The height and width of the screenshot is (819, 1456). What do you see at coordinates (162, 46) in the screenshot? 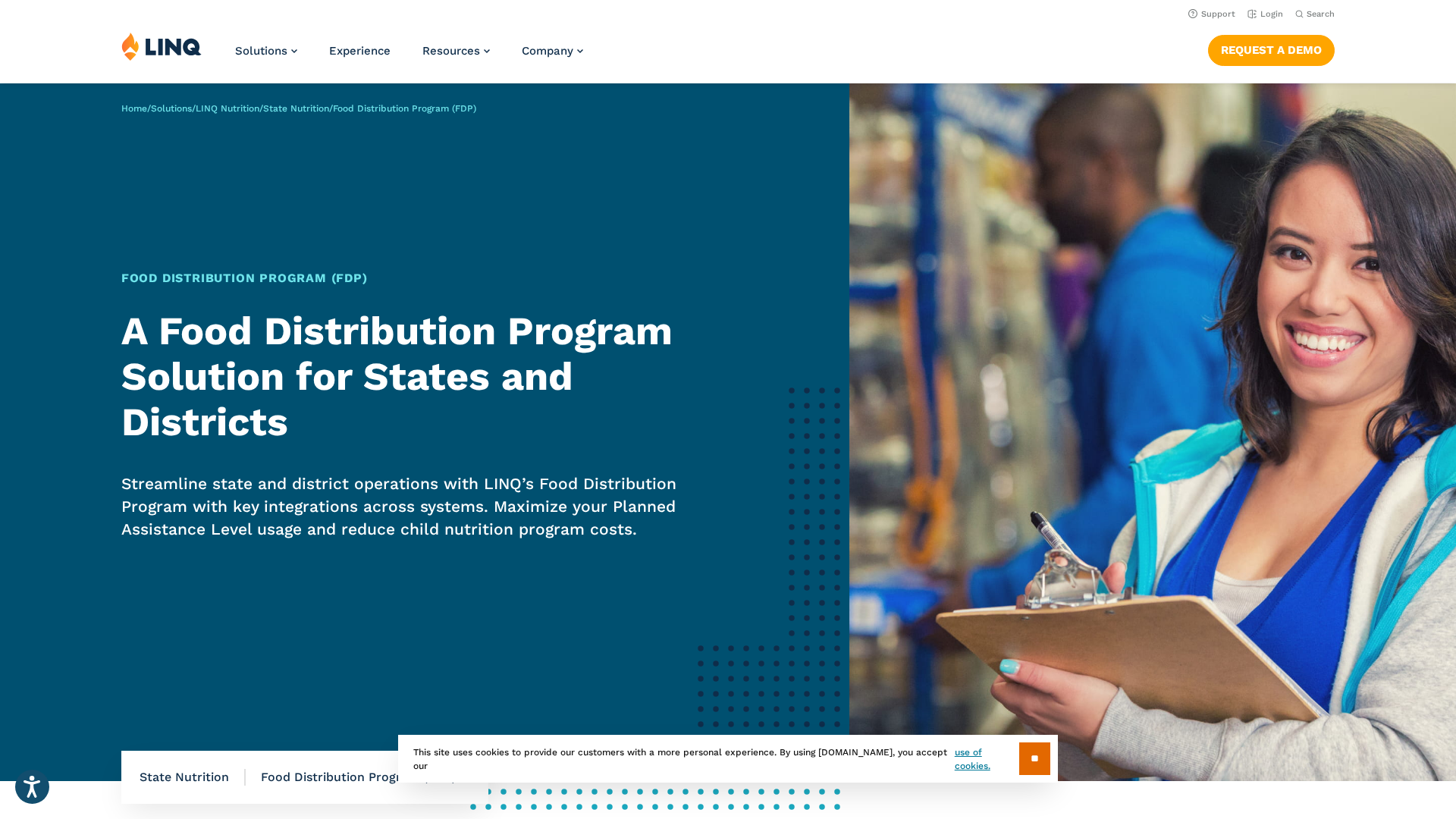
I see `img: LINQ | K‑12 Software` at bounding box center [162, 46].